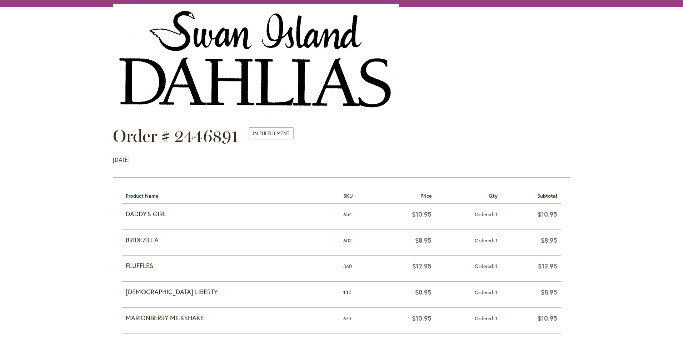 The width and height of the screenshot is (683, 341). Describe the element at coordinates (358, 294) in the screenshot. I see `td: 142` at that location.